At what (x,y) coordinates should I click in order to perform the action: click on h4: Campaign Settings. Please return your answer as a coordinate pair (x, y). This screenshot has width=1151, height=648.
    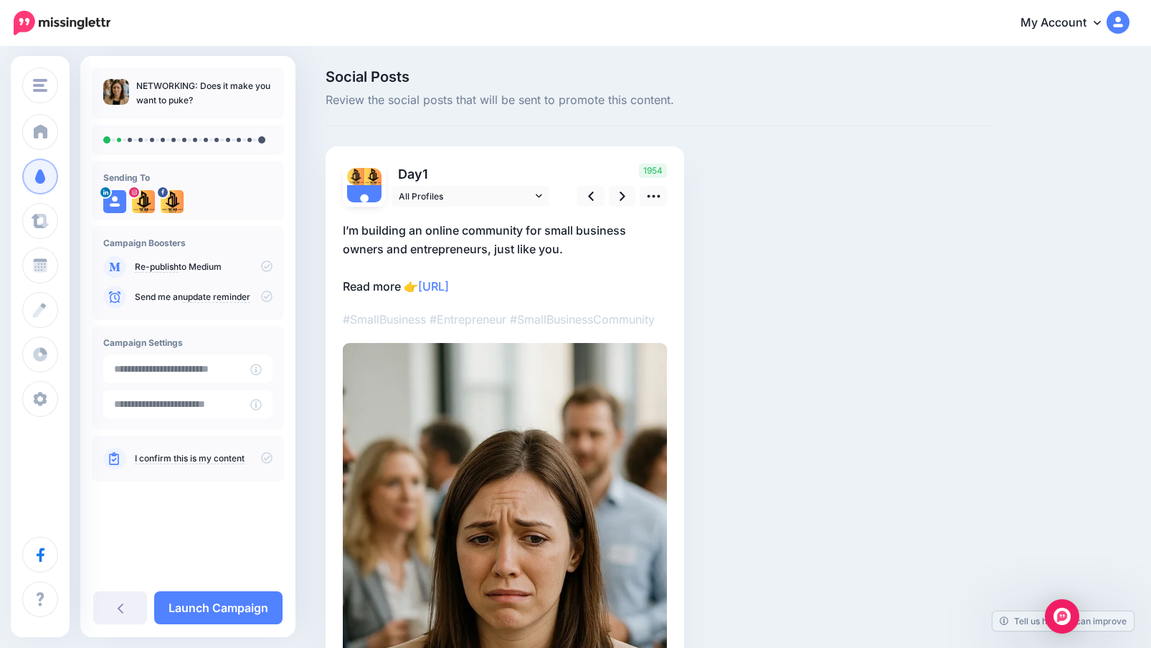
    Looking at the image, I should click on (188, 342).